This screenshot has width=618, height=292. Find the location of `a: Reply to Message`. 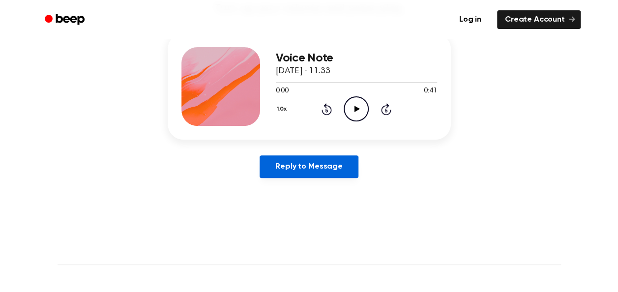

a: Reply to Message is located at coordinates (309, 167).